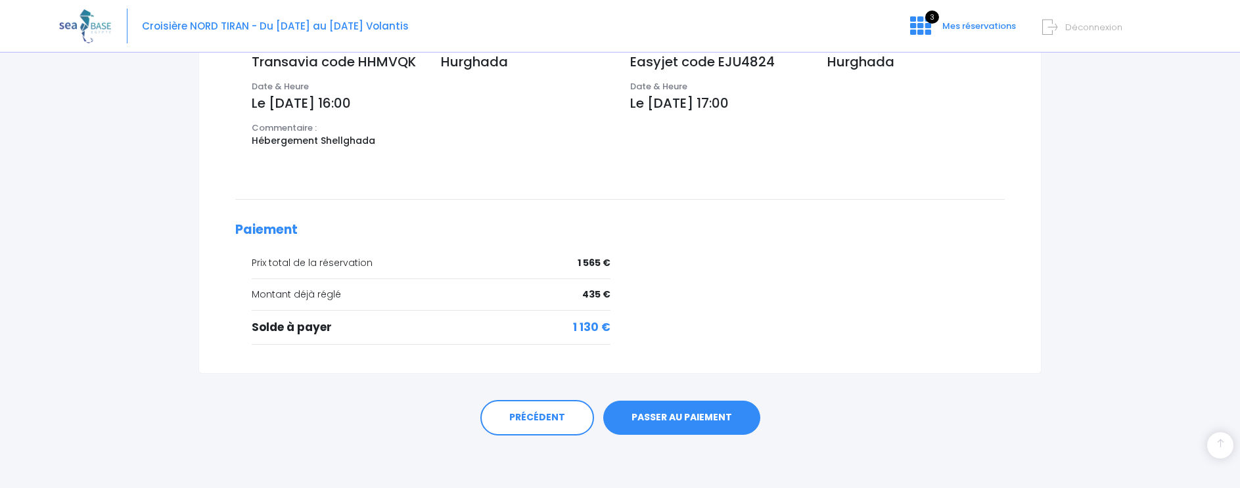  I want to click on div: Montant déjà réglé, so click(431, 295).